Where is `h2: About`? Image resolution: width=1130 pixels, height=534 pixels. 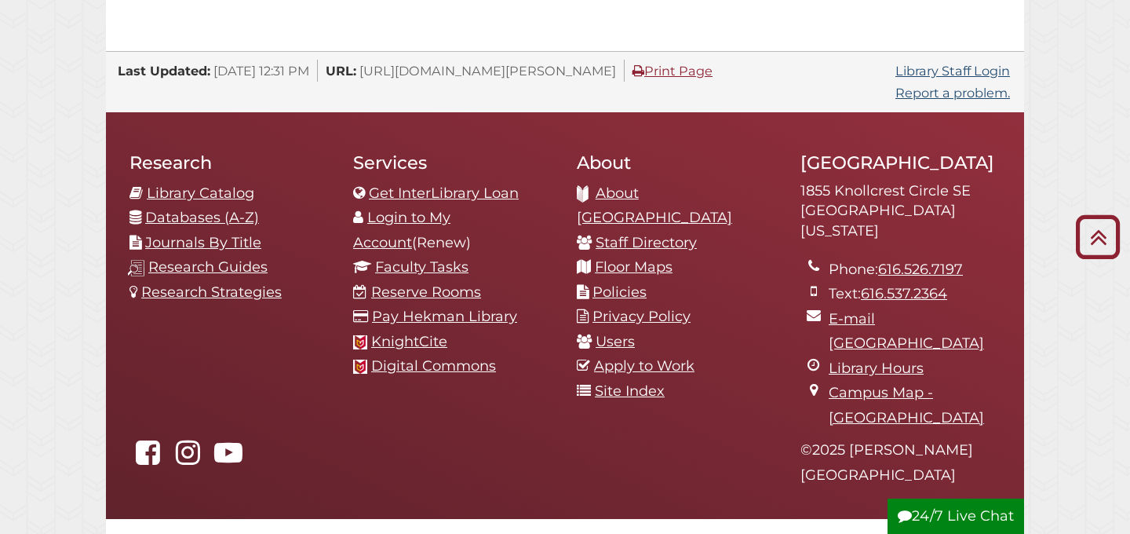 h2: About is located at coordinates (676, 162).